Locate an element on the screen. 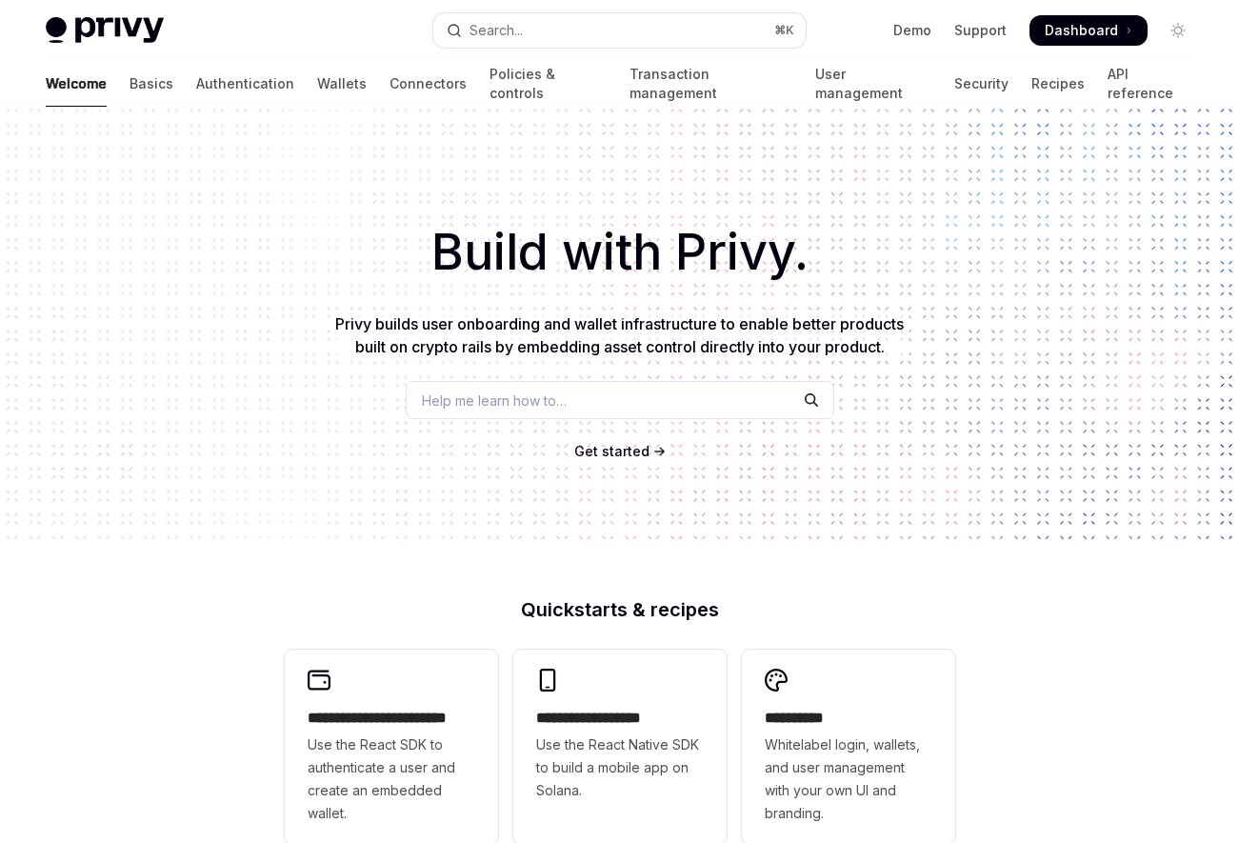 This screenshot has width=1239, height=843. button: Open search is located at coordinates (619, 30).